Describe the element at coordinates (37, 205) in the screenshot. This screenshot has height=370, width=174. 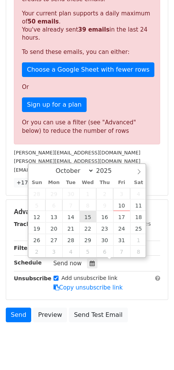
I see `span: October 5, 2025` at that location.